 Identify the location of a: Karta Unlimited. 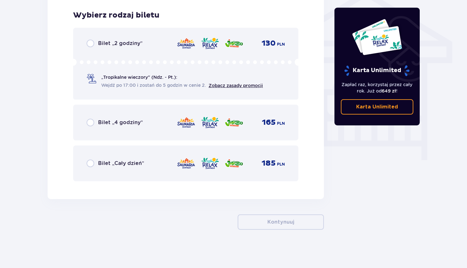
(377, 107).